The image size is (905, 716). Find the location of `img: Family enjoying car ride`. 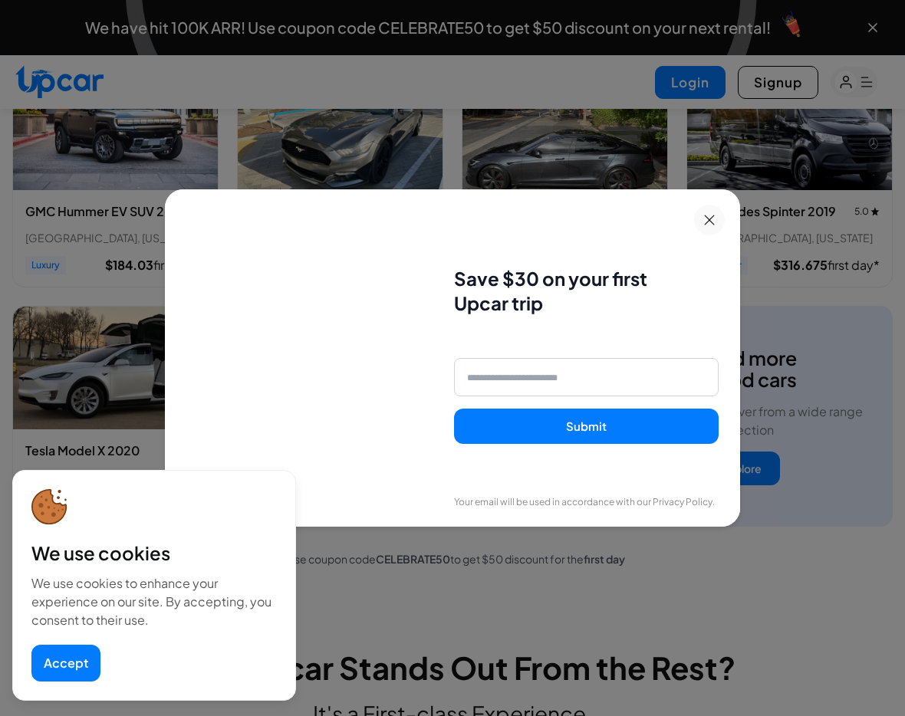

img: Family enjoying car ride is located at coordinates (298, 358).